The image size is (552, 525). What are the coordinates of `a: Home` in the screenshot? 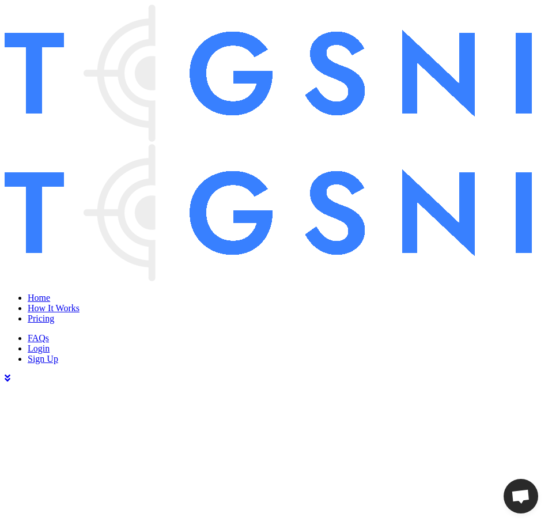 It's located at (288, 298).